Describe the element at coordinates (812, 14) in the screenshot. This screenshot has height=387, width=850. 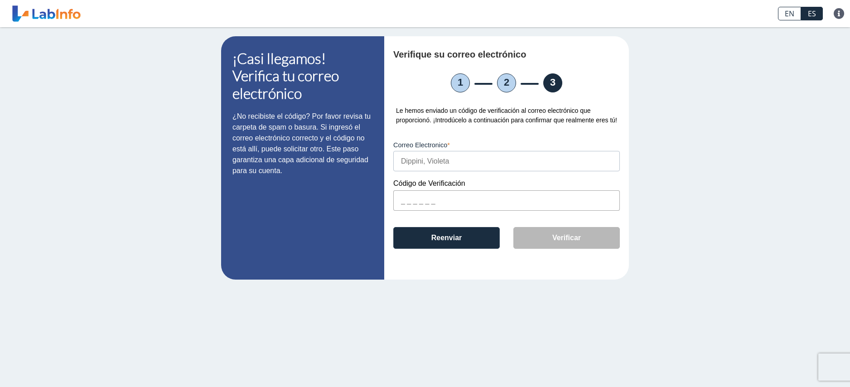
I see `a: ES` at that location.